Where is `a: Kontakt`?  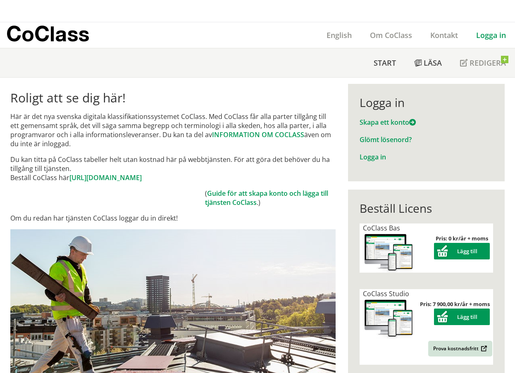 a: Kontakt is located at coordinates (444, 35).